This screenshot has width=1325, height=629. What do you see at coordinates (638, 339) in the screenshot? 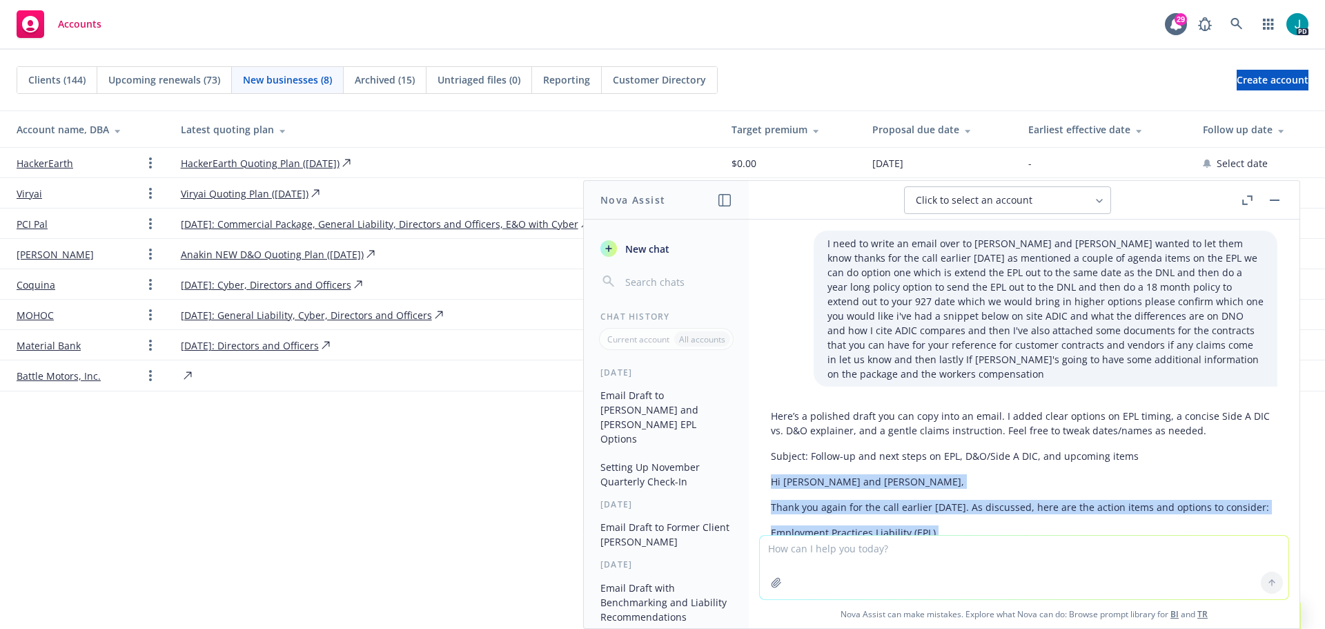
I see `p: Current account` at bounding box center [638, 339].